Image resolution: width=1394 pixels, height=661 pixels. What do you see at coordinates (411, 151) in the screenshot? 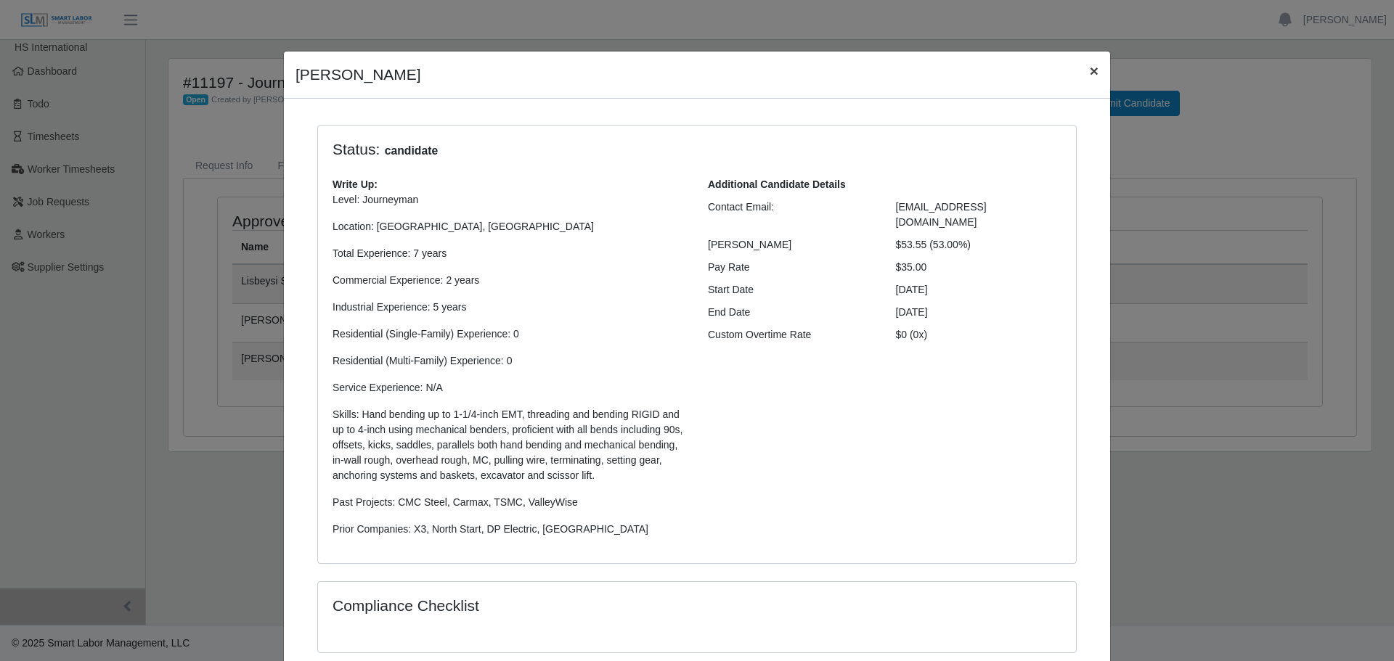
I see `span: candidate` at bounding box center [411, 151].